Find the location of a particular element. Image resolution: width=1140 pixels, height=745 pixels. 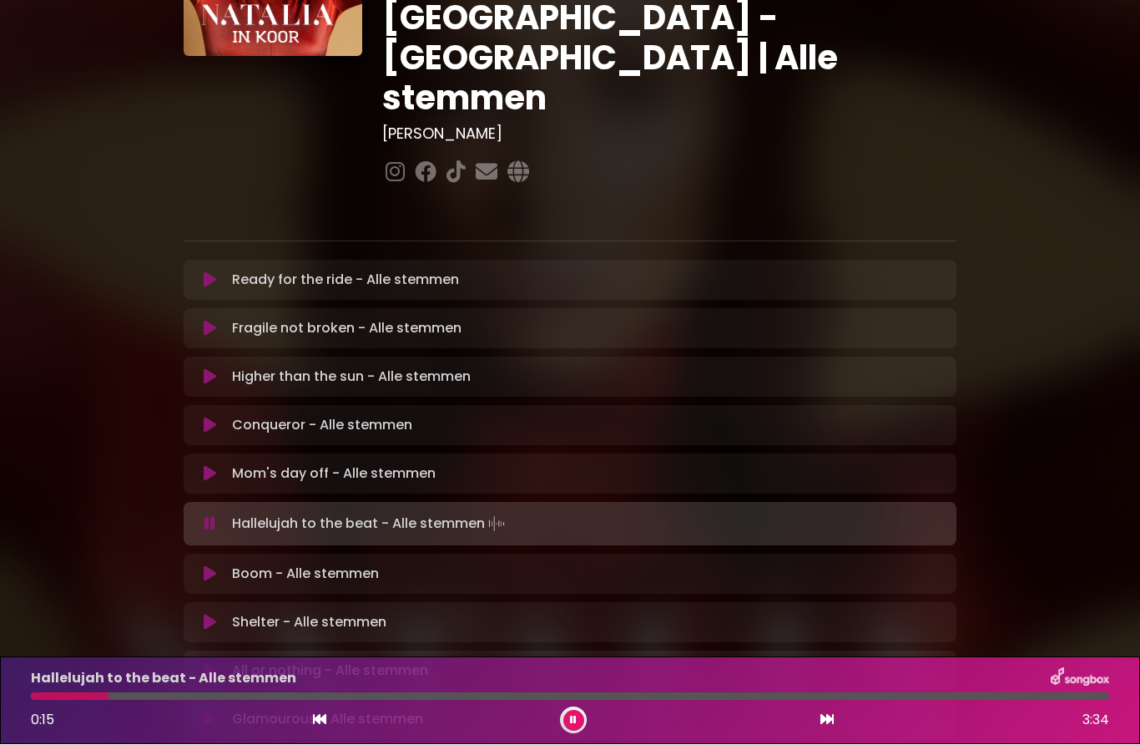

p: Conqueror - Alle stemmen is located at coordinates (322, 426).